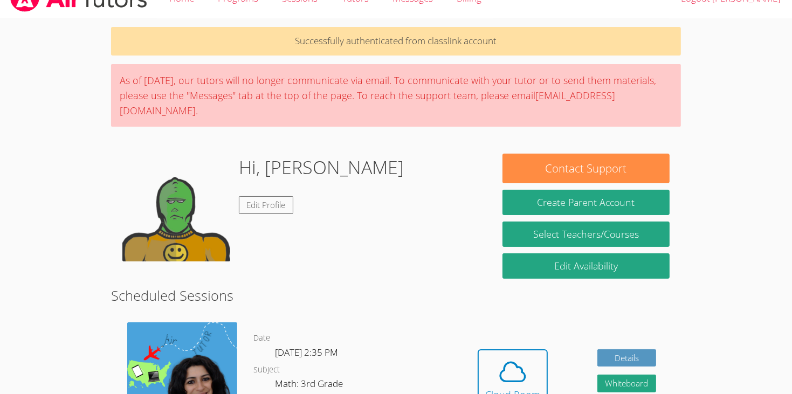 The image size is (792, 394). I want to click on button: Create Parent Account, so click(586, 202).